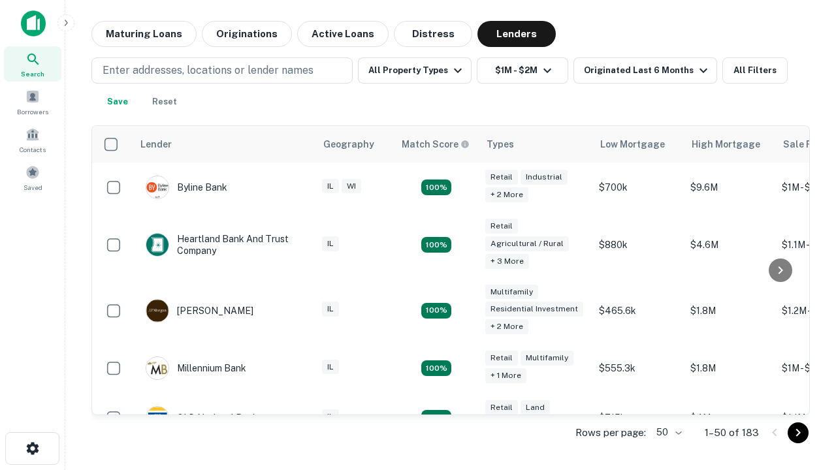 This screenshot has height=470, width=836. What do you see at coordinates (186, 187) in the screenshot?
I see `div: Byline Bank` at bounding box center [186, 187].